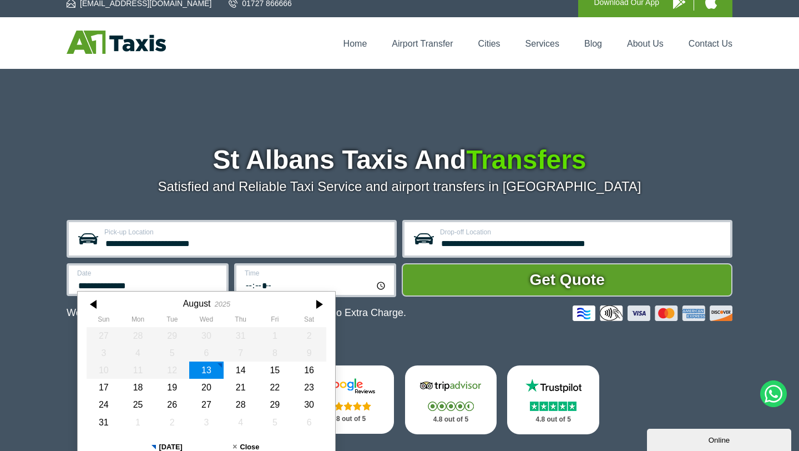  Describe the element at coordinates (172, 335) in the screenshot. I see `div: 29 July 2025` at that location.